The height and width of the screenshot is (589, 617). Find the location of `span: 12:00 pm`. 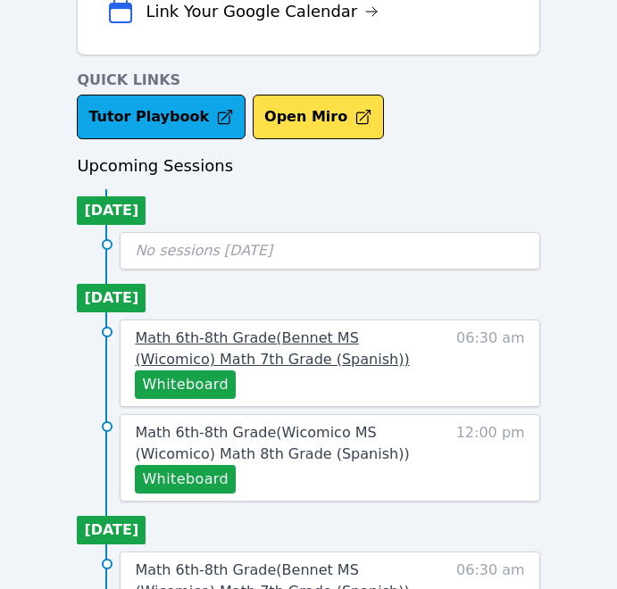

span: 12:00 pm is located at coordinates (490, 458).